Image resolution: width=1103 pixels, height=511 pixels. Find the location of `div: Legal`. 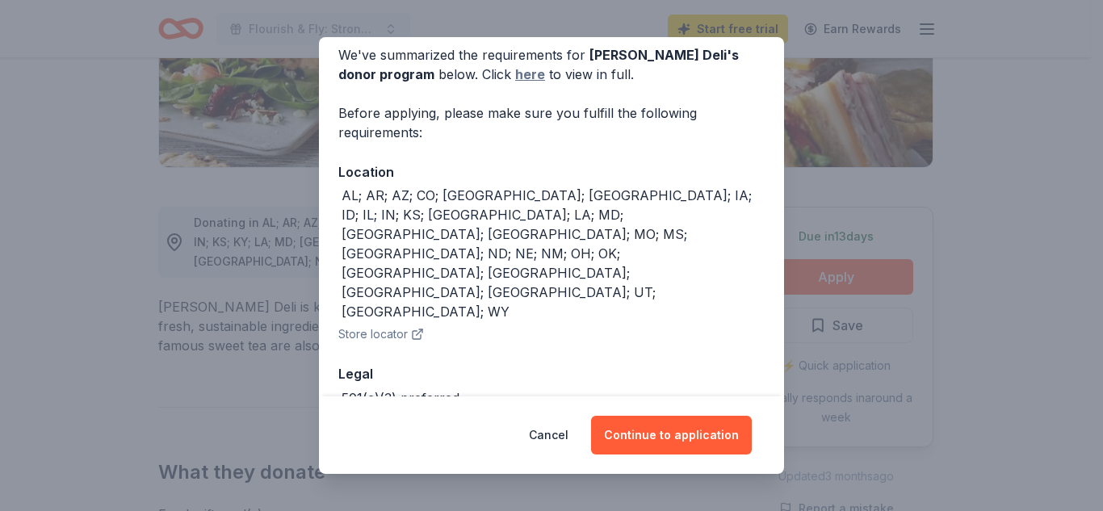

div: Legal is located at coordinates (552, 374).